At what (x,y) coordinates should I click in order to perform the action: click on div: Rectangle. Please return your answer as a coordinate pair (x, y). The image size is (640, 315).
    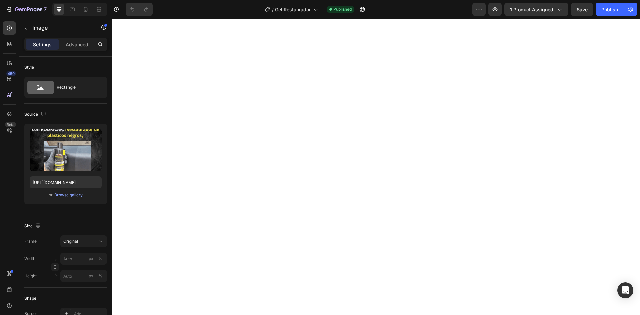
    Looking at the image, I should click on (77, 87).